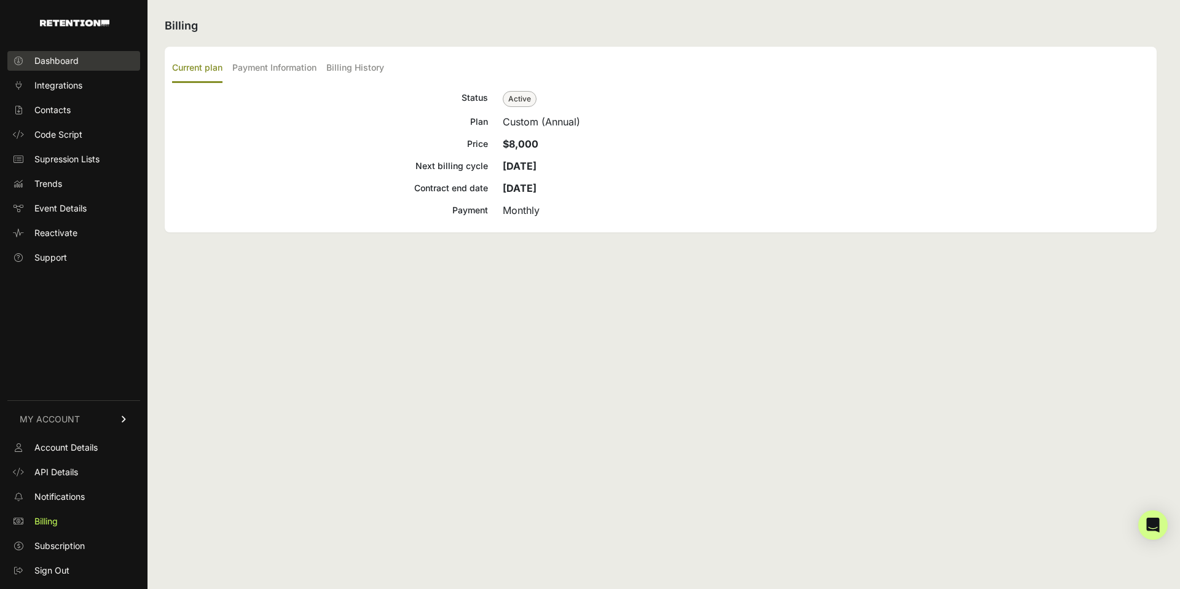  Describe the element at coordinates (50, 419) in the screenshot. I see `span: MY ACCOUNT` at that location.